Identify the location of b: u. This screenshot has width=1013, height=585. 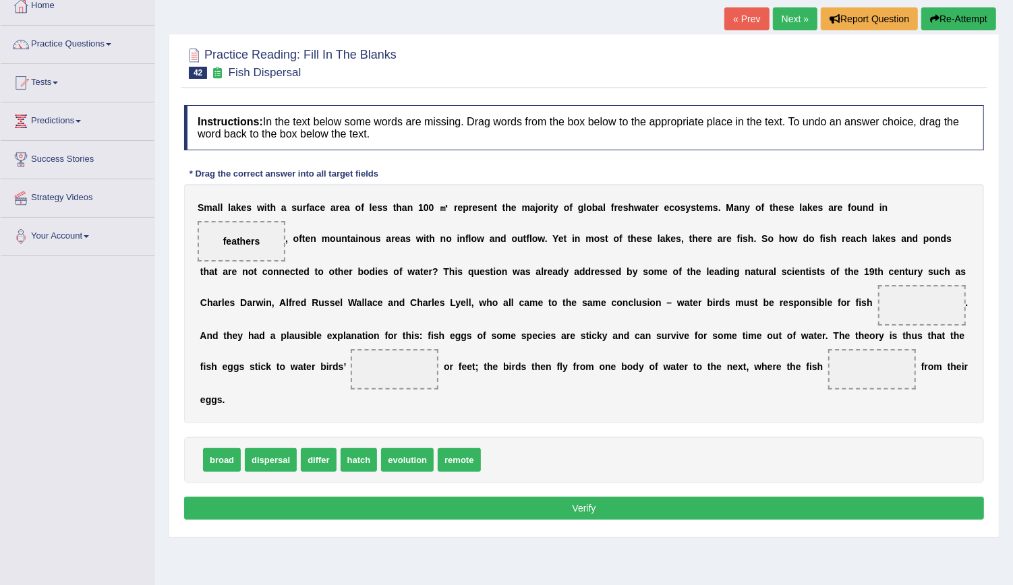
(520, 239).